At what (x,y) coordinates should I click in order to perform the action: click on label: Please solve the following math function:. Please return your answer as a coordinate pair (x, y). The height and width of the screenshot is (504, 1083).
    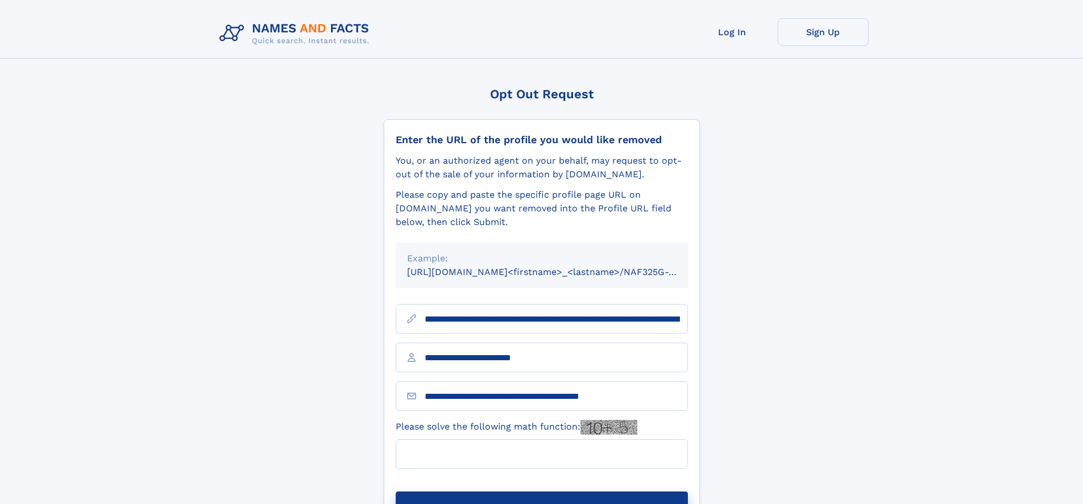
    Looking at the image, I should click on (516, 428).